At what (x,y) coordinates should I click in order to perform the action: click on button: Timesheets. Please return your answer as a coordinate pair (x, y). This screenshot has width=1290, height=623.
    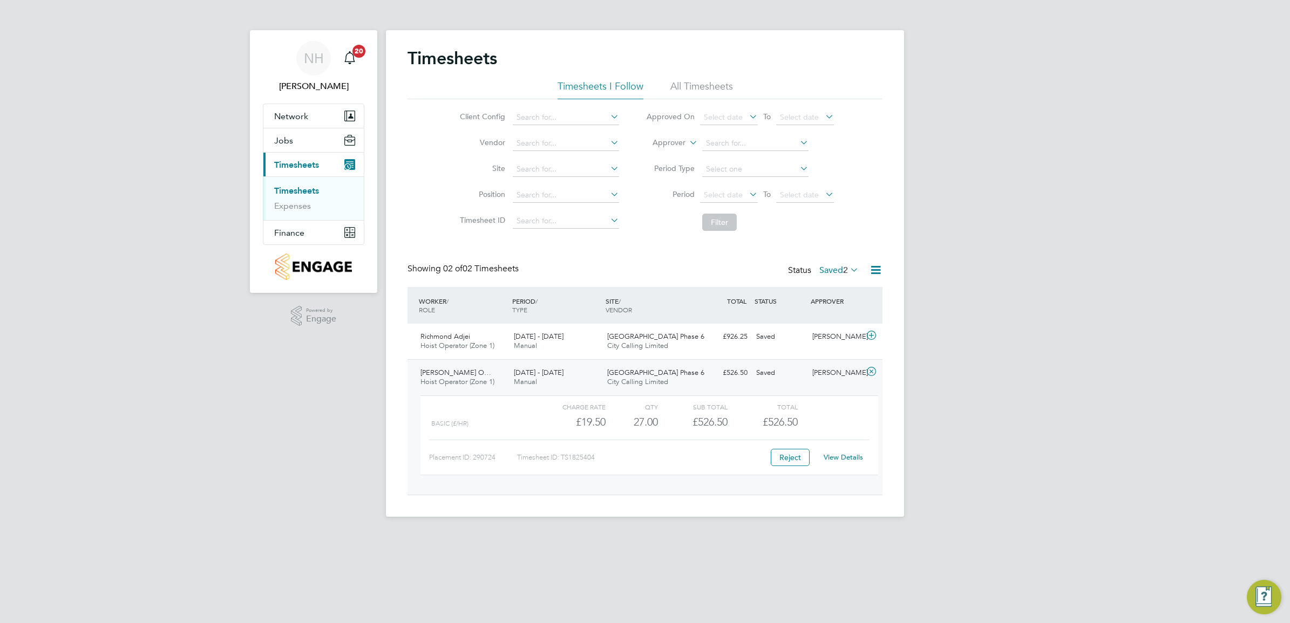
    Looking at the image, I should click on (313, 165).